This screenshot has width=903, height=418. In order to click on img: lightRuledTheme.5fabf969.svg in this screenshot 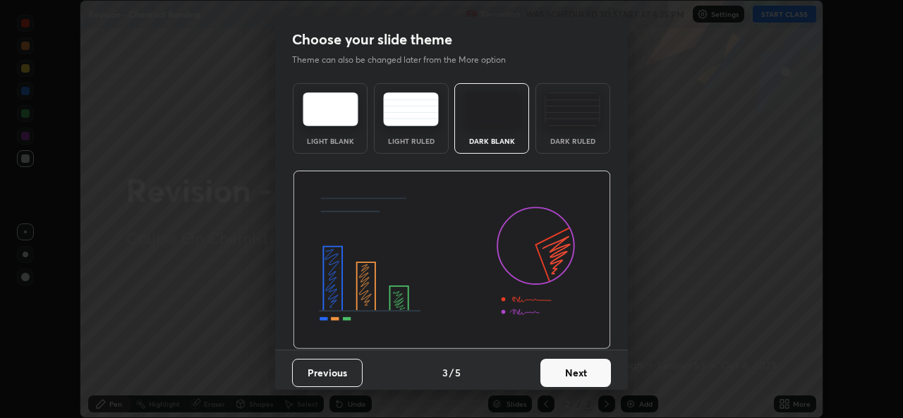, I will do `click(411, 109)`.